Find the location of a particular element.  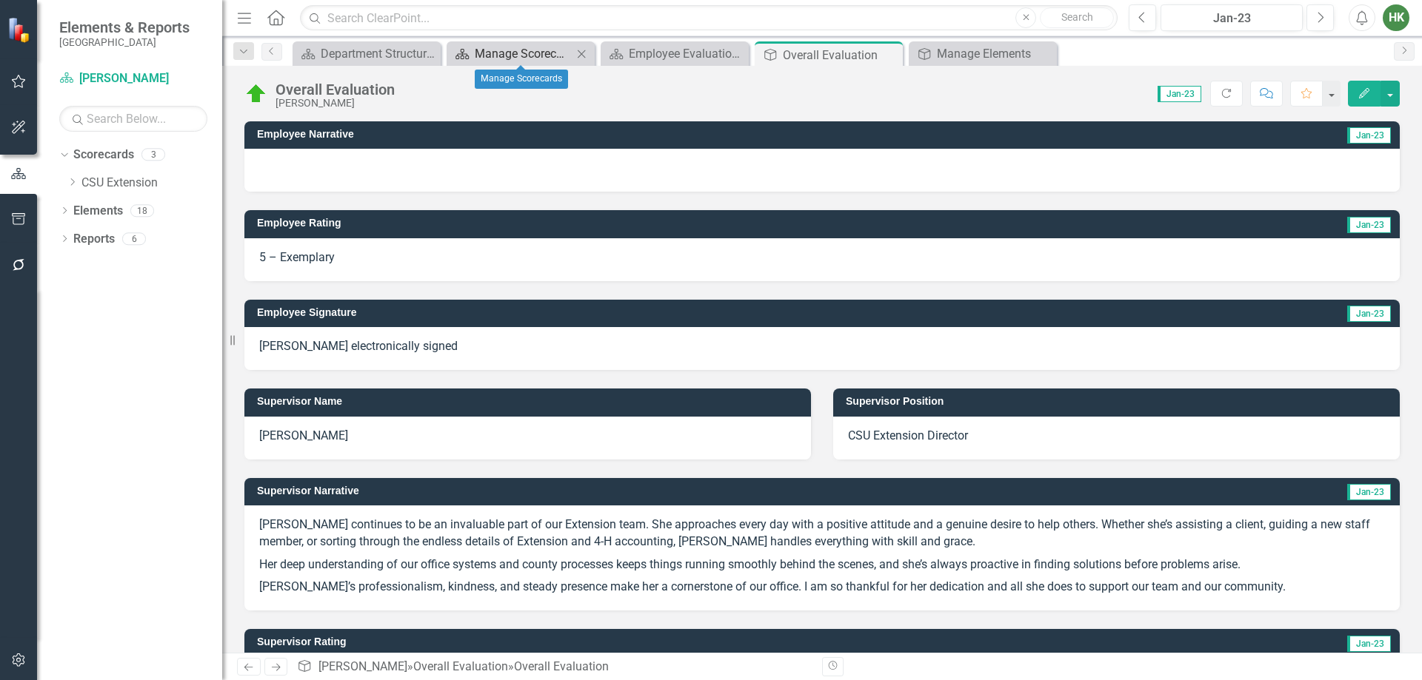

div: Department Structure & Strategic Results is located at coordinates (378, 53).